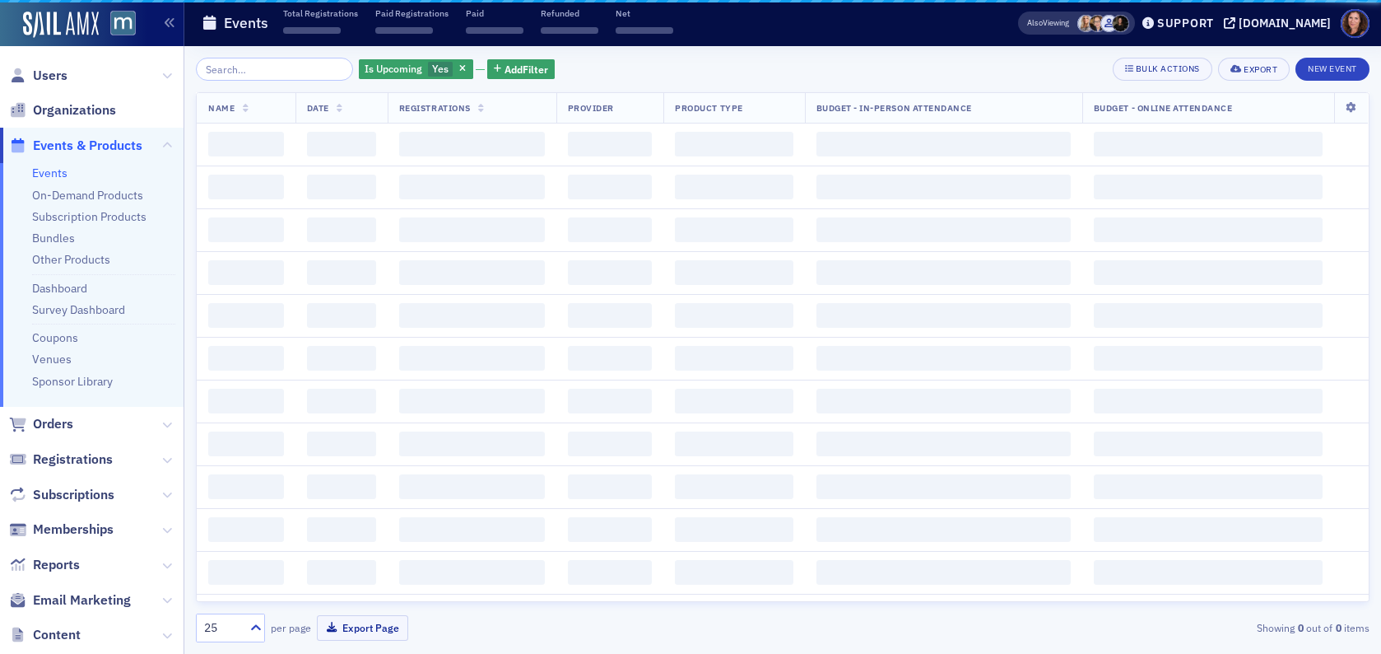  Describe the element at coordinates (117, 25) in the screenshot. I see `a: View Homepage` at that location.